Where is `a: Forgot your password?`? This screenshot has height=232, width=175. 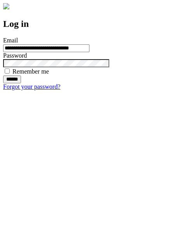
a: Forgot your password? is located at coordinates (32, 86).